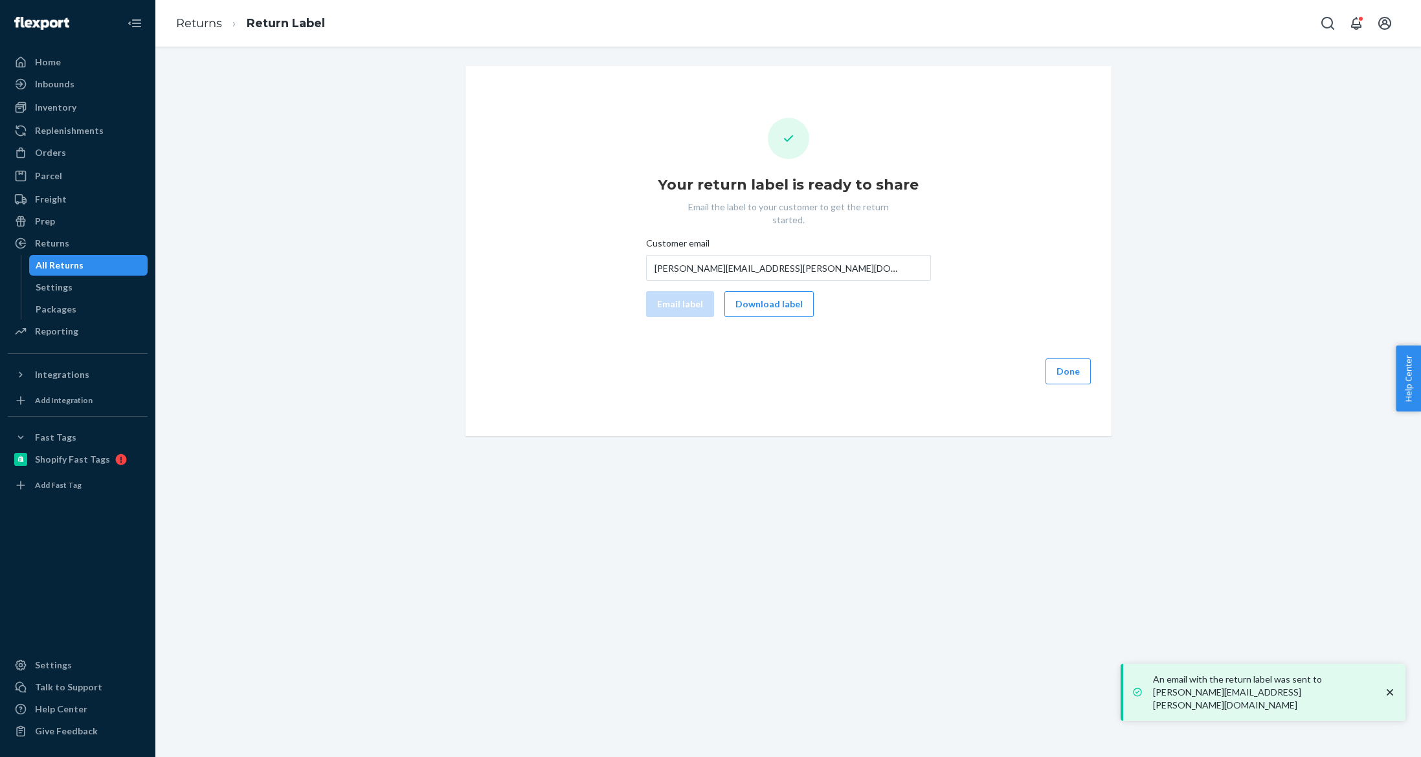  Describe the element at coordinates (61, 709) in the screenshot. I see `div: Help Center` at that location.